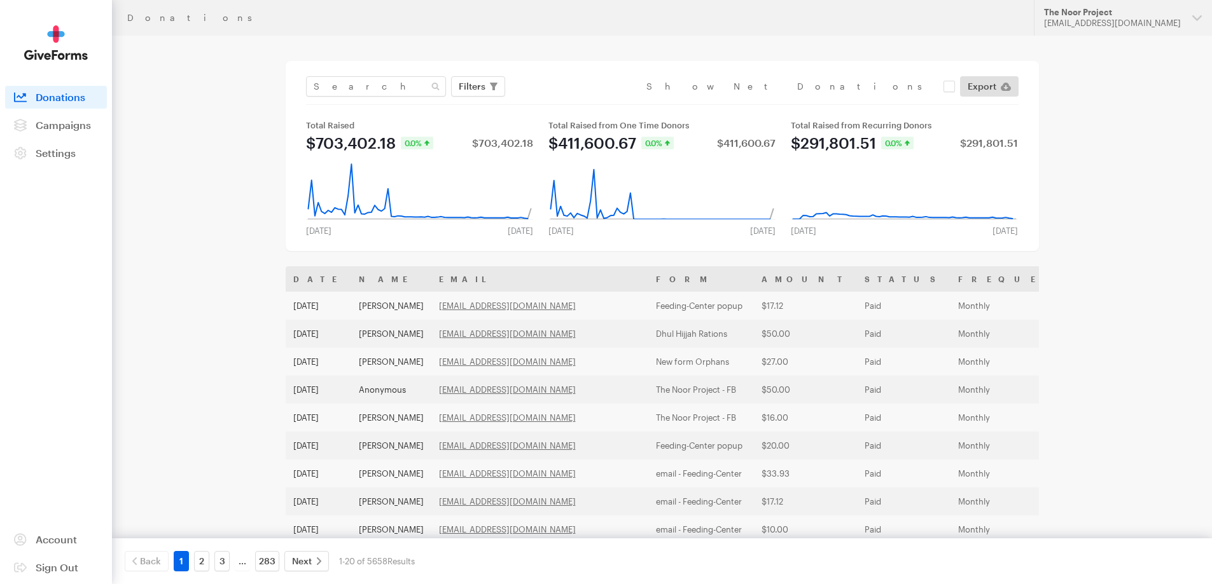 This screenshot has width=1212, height=584. Describe the element at coordinates (1112, 12) in the screenshot. I see `div: The Noor Project` at that location.